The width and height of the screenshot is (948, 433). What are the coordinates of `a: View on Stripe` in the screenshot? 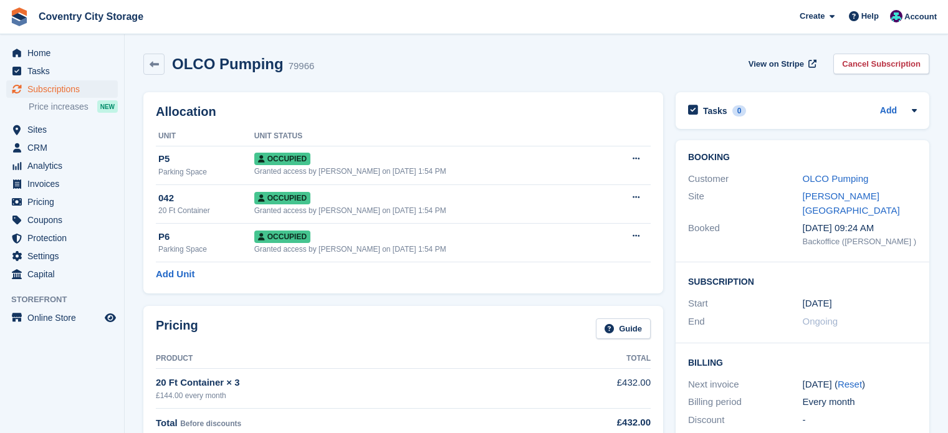 It's located at (781, 64).